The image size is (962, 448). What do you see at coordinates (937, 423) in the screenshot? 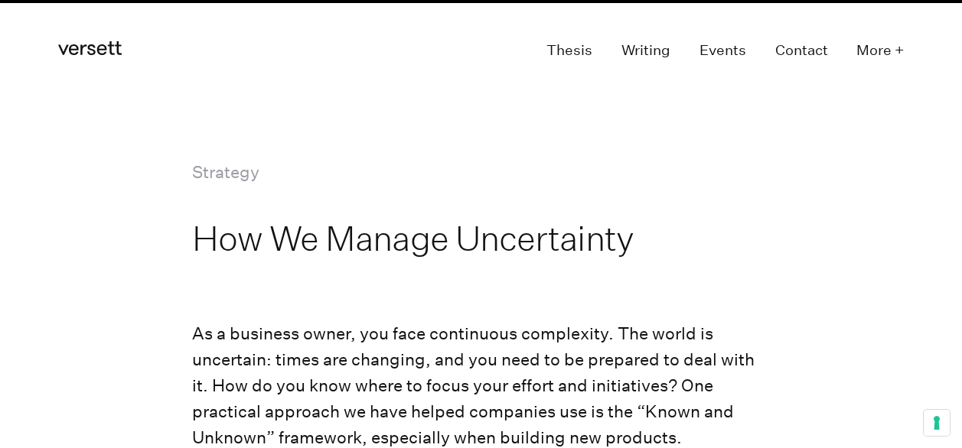
I see `button: Your consent preferences for tracking technologies` at bounding box center [937, 423].